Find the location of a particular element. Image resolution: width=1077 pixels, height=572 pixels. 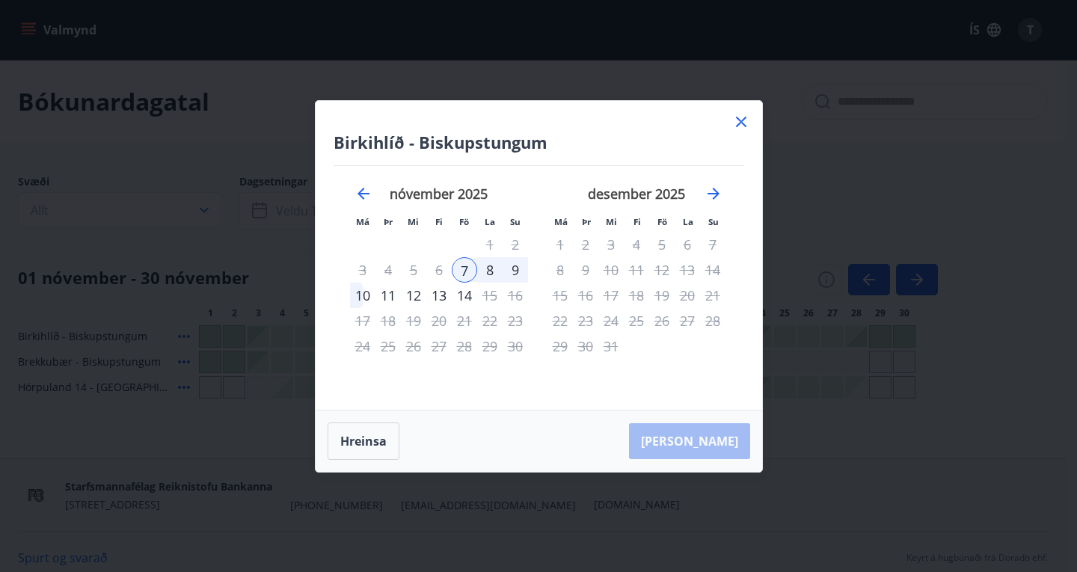

td: Not available. sunnudagur, 2. nóvember 2025 is located at coordinates (515, 245).